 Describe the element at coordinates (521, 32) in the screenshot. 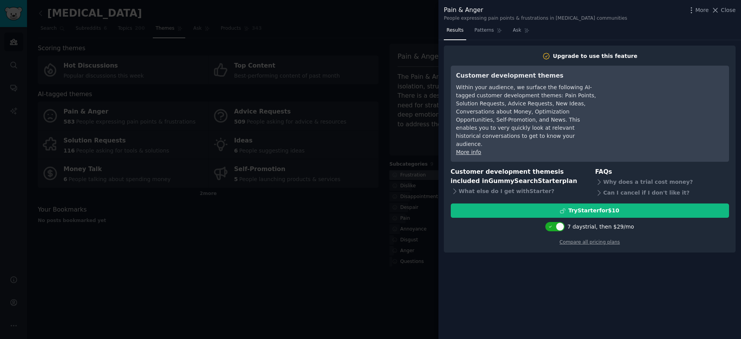

I see `a: Ask` at that location.